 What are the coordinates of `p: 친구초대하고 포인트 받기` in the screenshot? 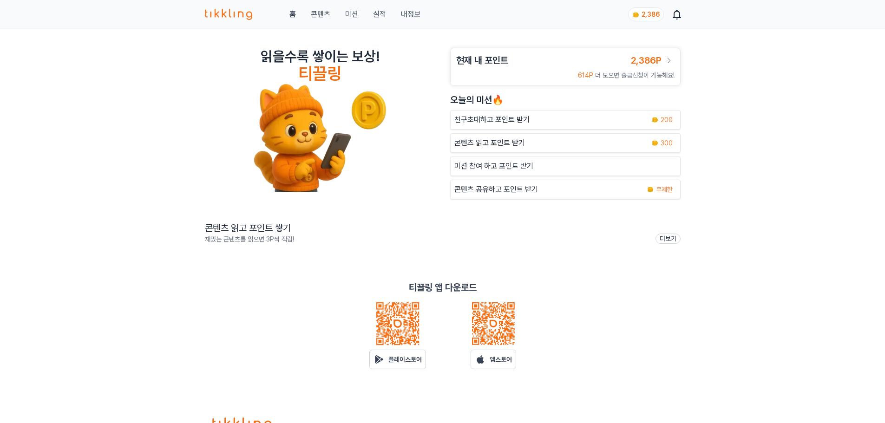 It's located at (492, 120).